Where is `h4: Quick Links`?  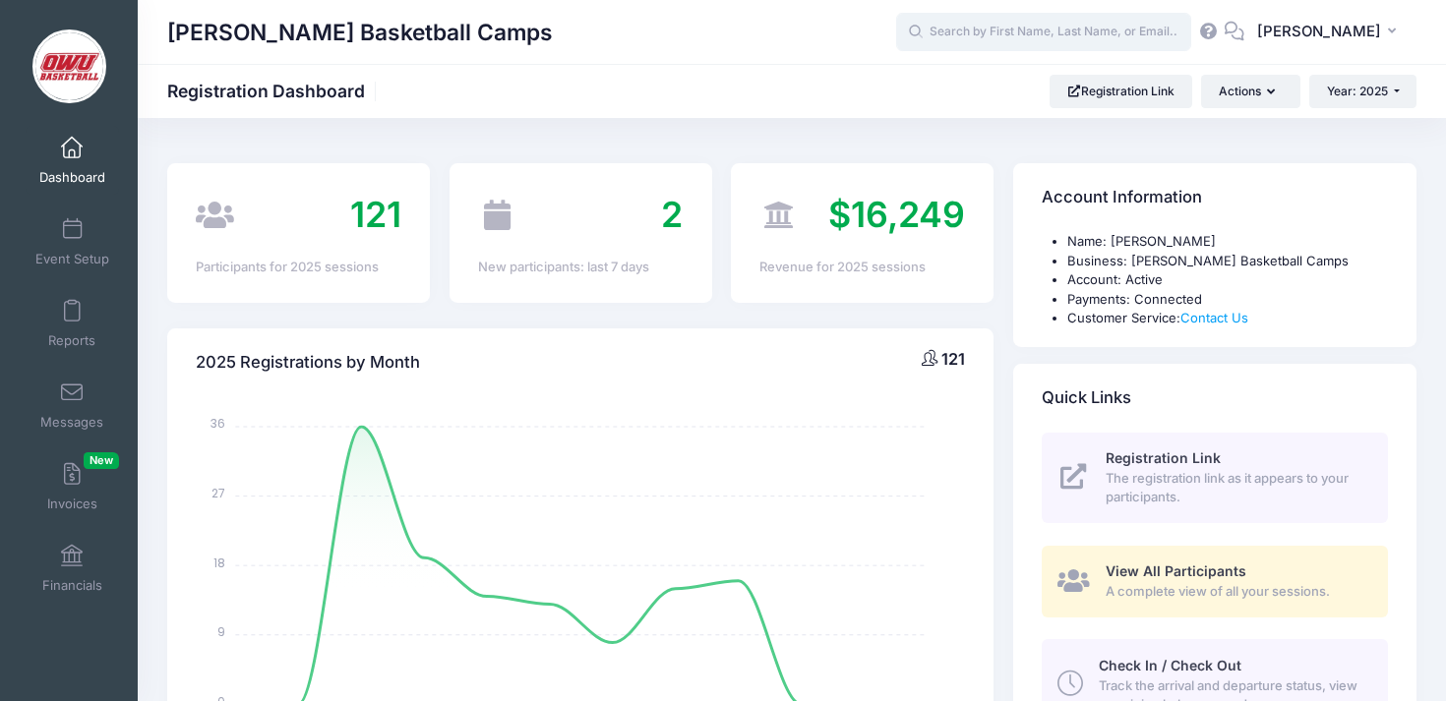
h4: Quick Links is located at coordinates (1086, 397).